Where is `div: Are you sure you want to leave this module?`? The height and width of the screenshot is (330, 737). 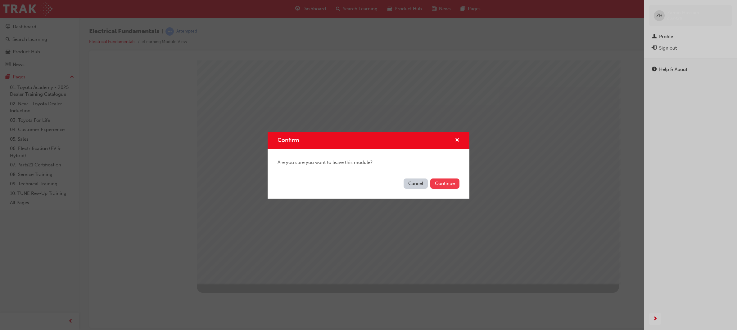
div: Are you sure you want to leave this module? is located at coordinates (368, 163).